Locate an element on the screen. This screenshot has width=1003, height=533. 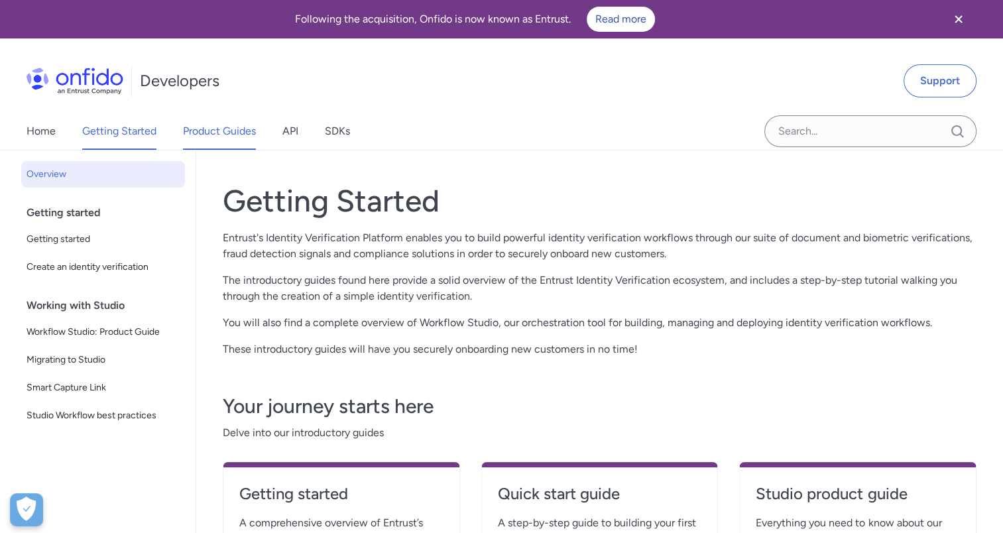
img: Onfido Logo is located at coordinates (75, 81).